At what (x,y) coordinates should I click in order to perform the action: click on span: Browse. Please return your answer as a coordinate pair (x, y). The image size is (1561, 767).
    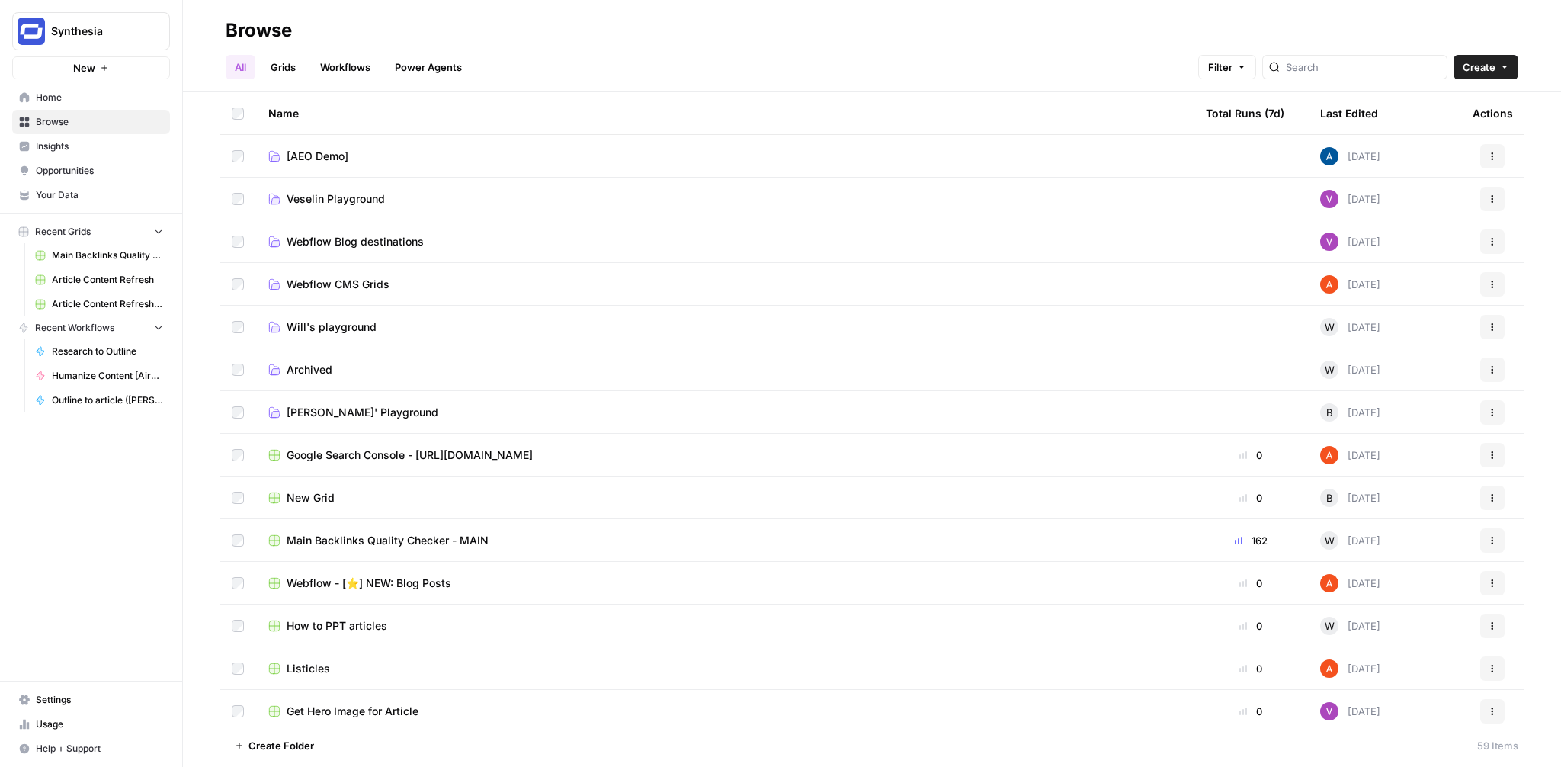
    Looking at the image, I should click on (99, 122).